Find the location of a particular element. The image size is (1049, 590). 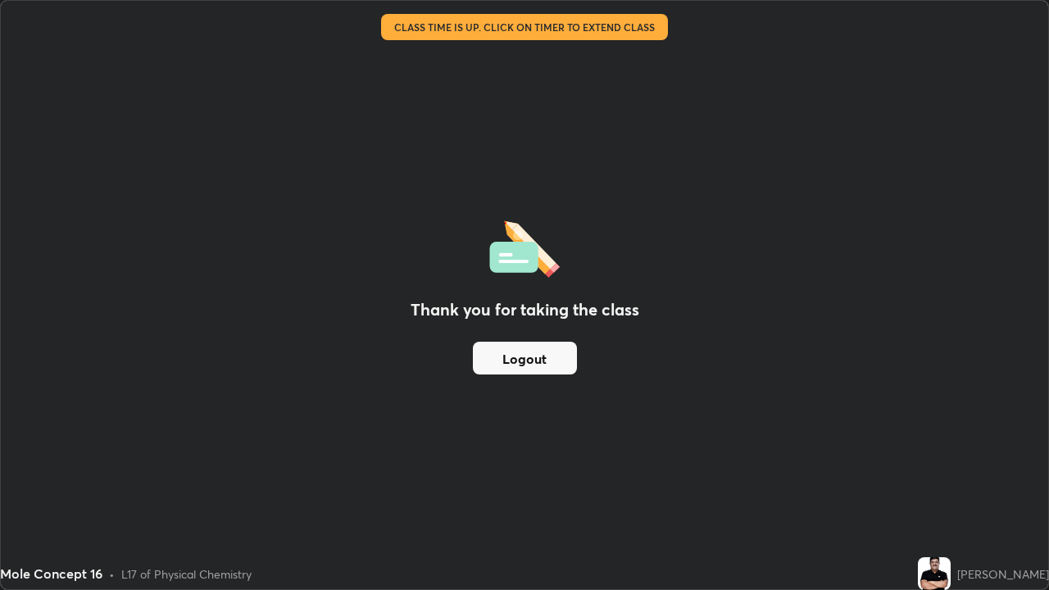

div: L17 of Physical Chemistry is located at coordinates (186, 574).